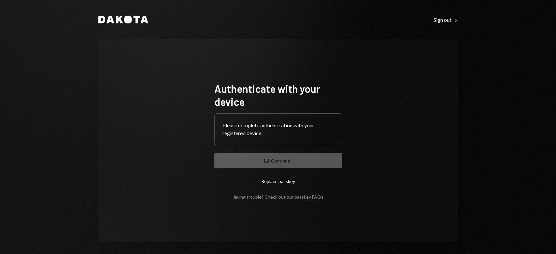  I want to click on button: Replace passkey, so click(278, 181).